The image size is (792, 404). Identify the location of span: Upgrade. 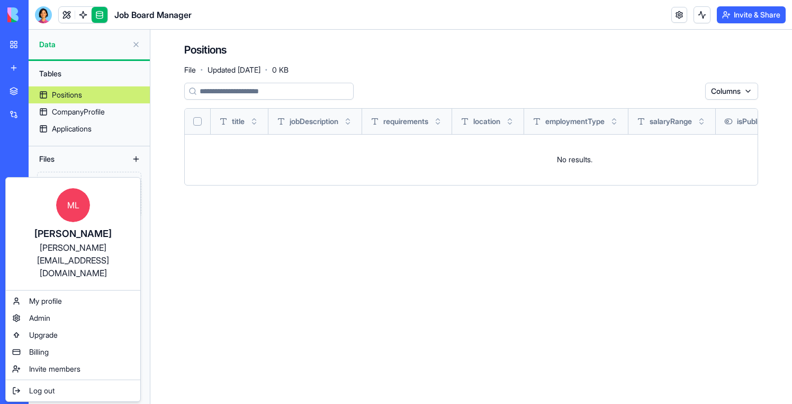
(43, 335).